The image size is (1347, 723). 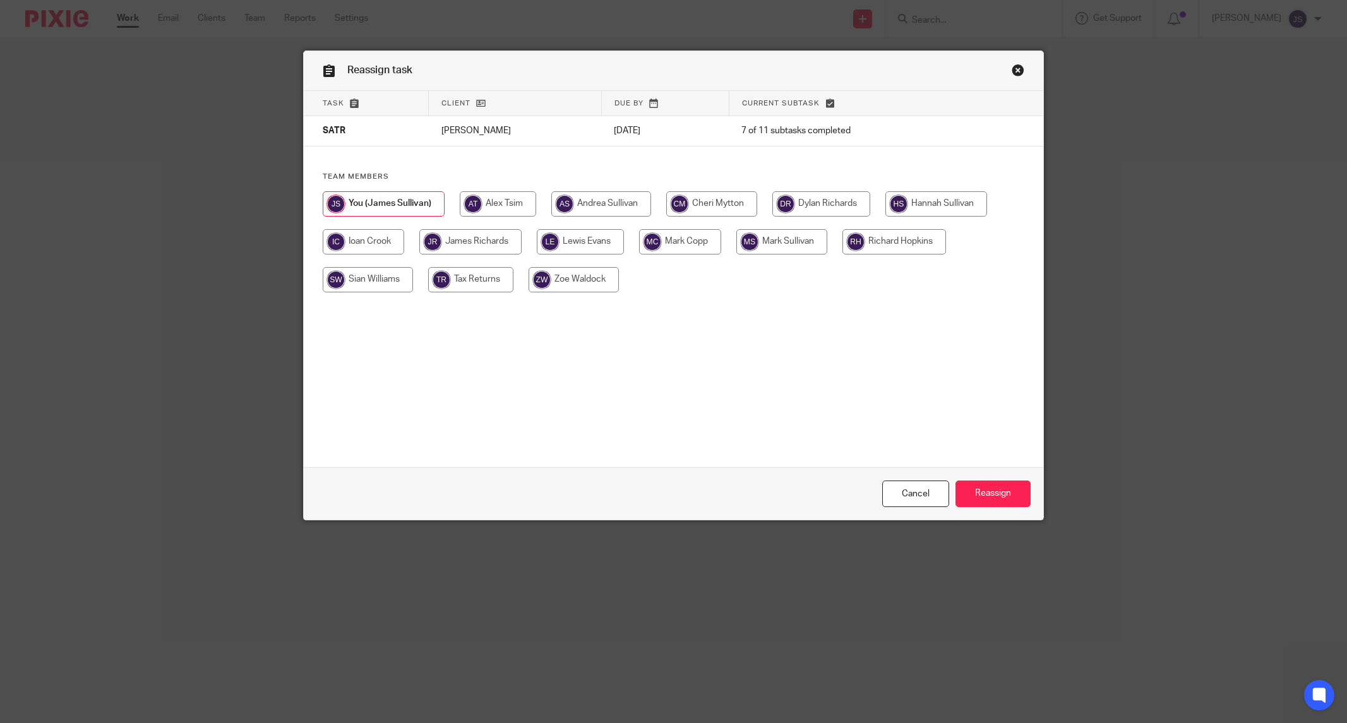 I want to click on td: 7 of 11 subtasks completed, so click(x=851, y=131).